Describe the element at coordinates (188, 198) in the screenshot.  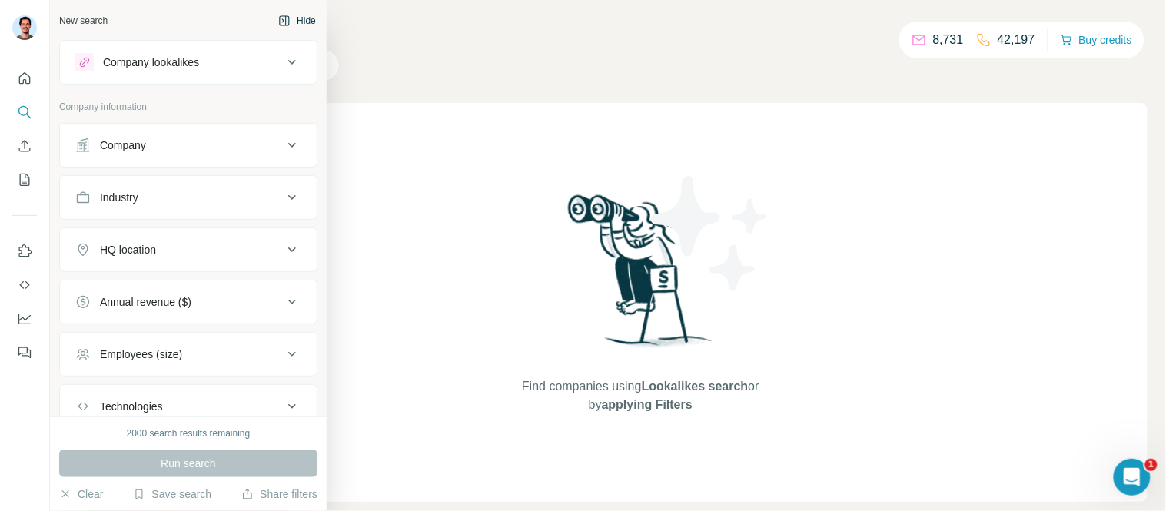
I see `button: Industry` at that location.